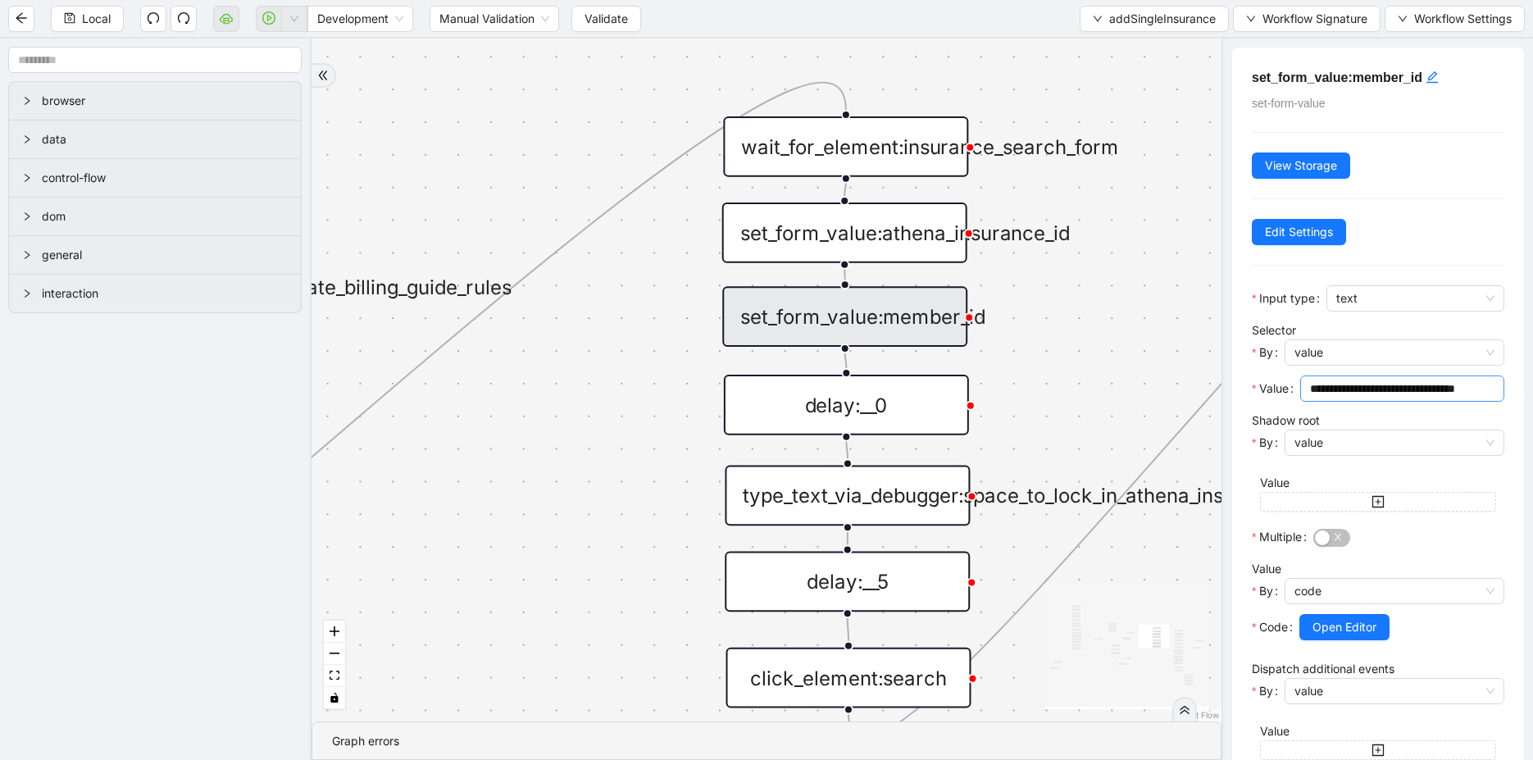  I want to click on span: Code, so click(1273, 627).